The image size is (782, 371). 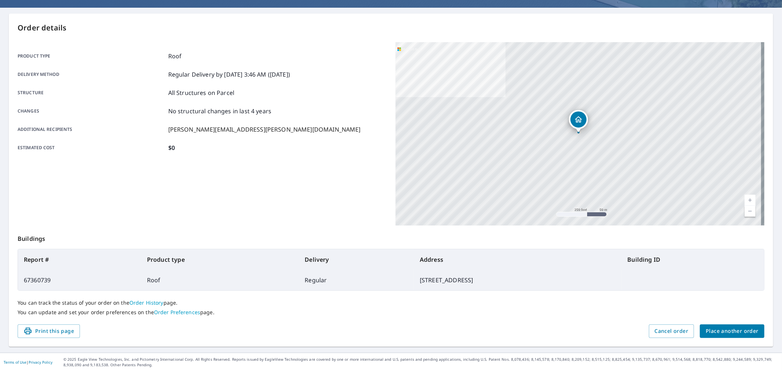 What do you see at coordinates (750, 200) in the screenshot?
I see `a: Current Level 17, Zoom In` at bounding box center [750, 200].